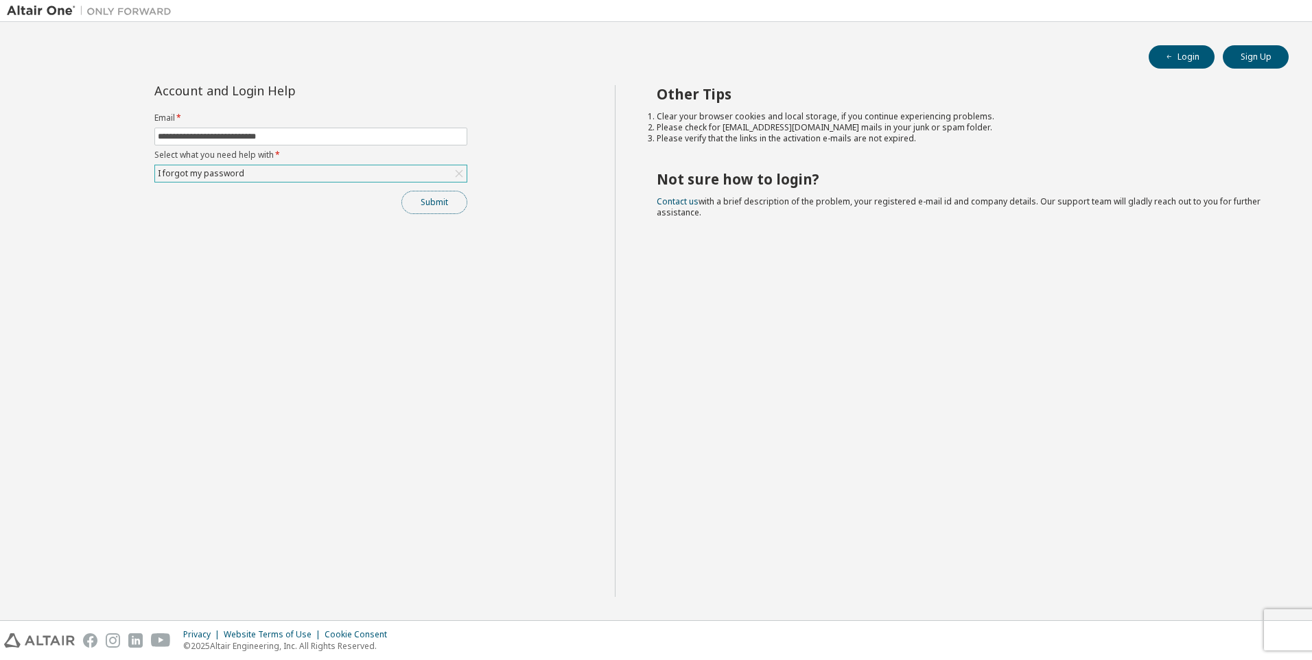 This screenshot has width=1312, height=660. Describe the element at coordinates (311, 155) in the screenshot. I see `label: Select what you need help with` at that location.